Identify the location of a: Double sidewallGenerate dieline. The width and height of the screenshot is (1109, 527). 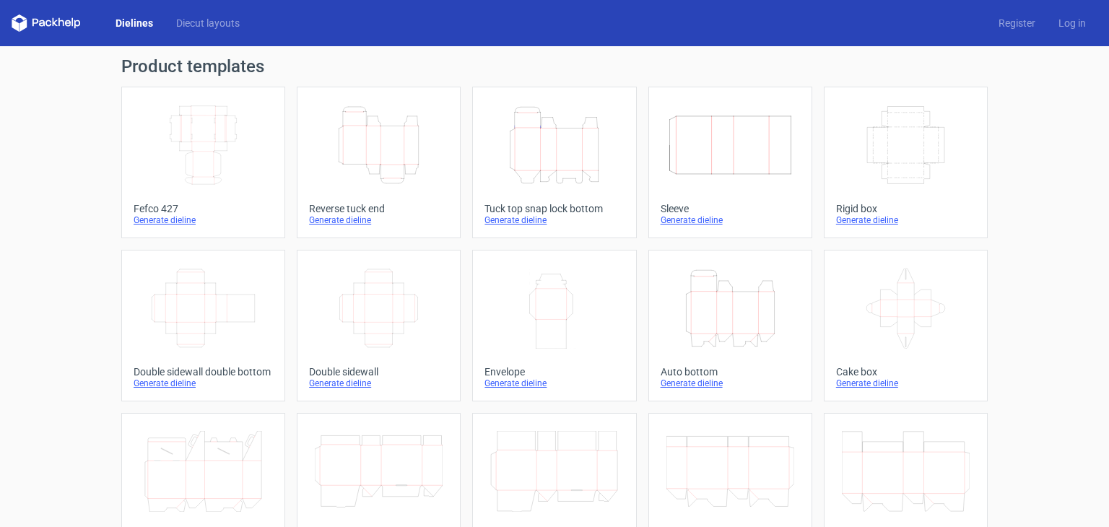
(378, 326).